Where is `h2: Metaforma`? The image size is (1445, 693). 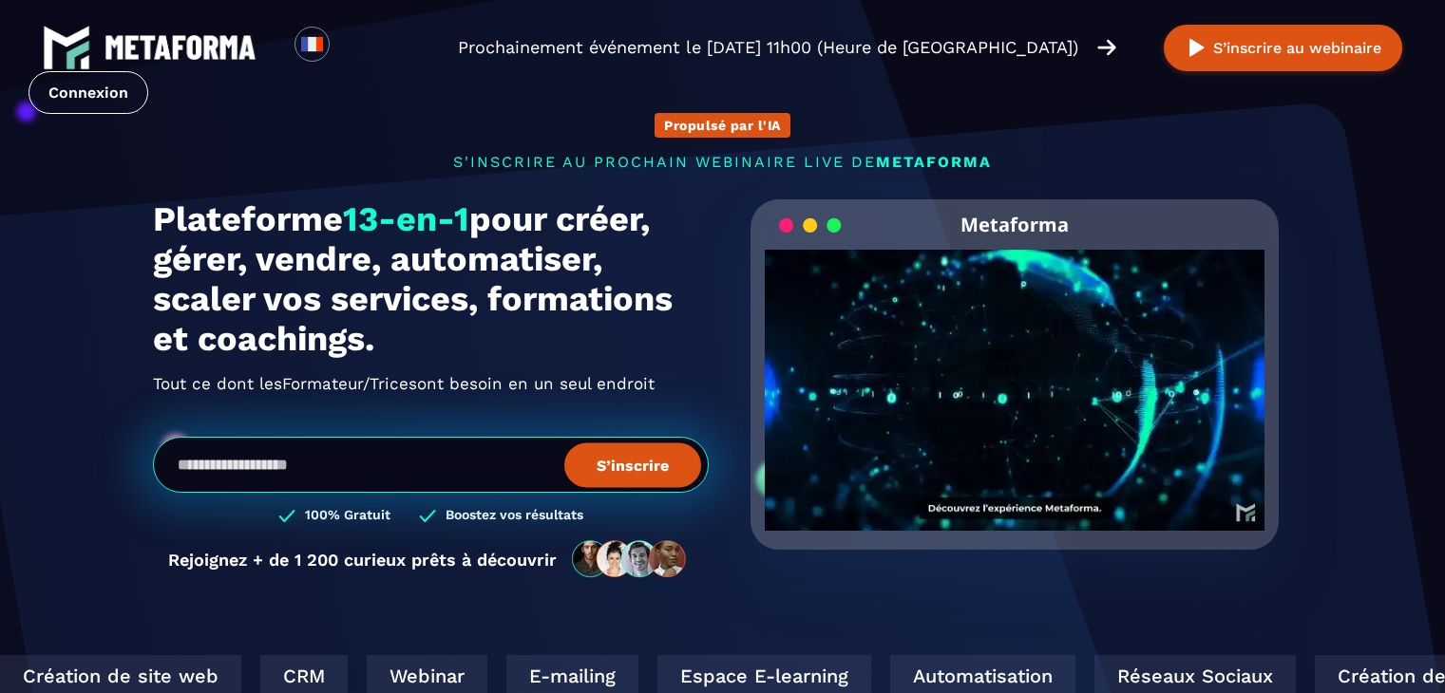 h2: Metaforma is located at coordinates (1014, 224).